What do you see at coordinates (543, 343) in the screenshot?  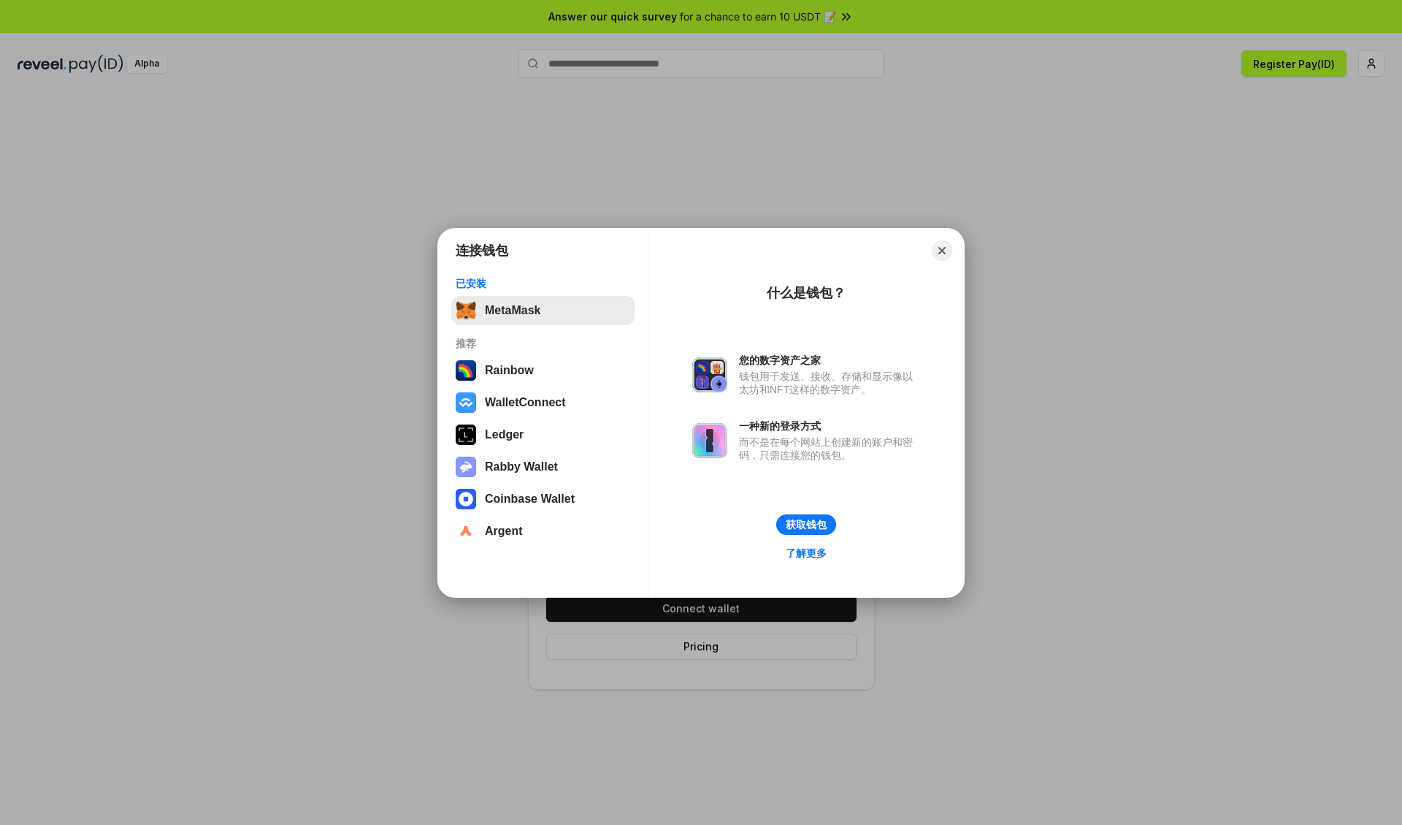 I see `div: 推荐` at bounding box center [543, 343].